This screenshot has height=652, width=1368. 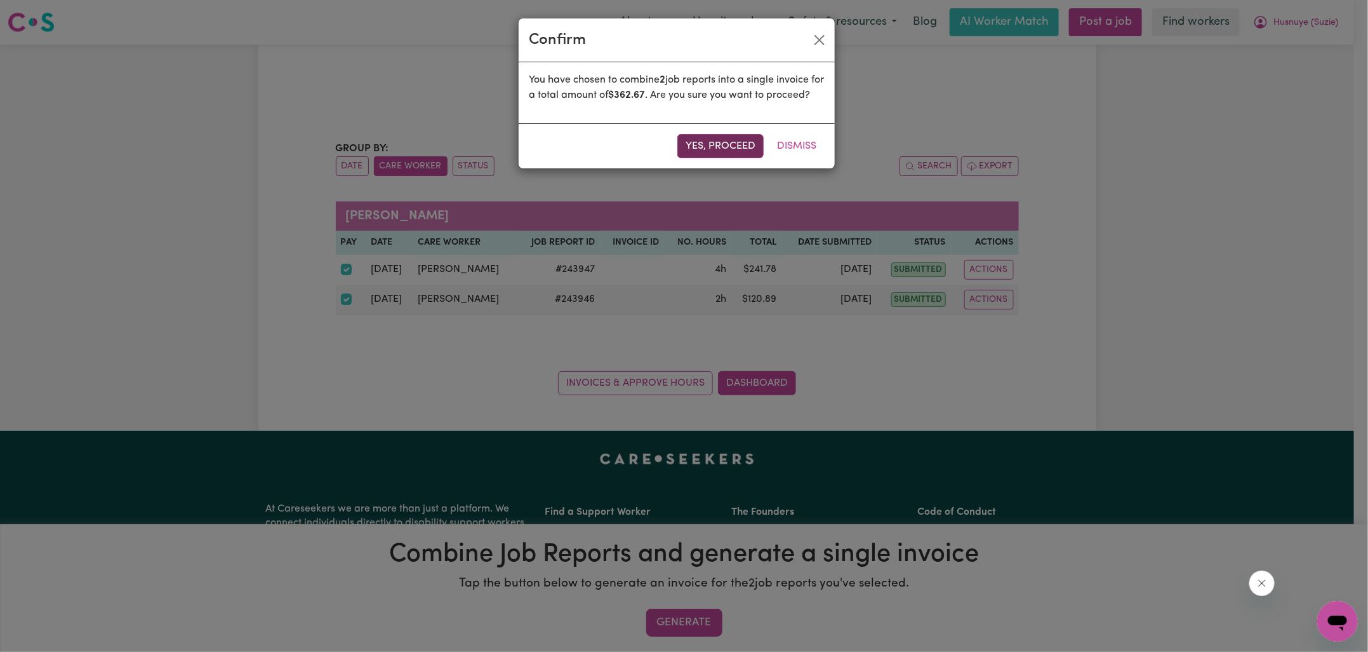 What do you see at coordinates (627, 95) in the screenshot?
I see `b: $ 362.67` at bounding box center [627, 95].